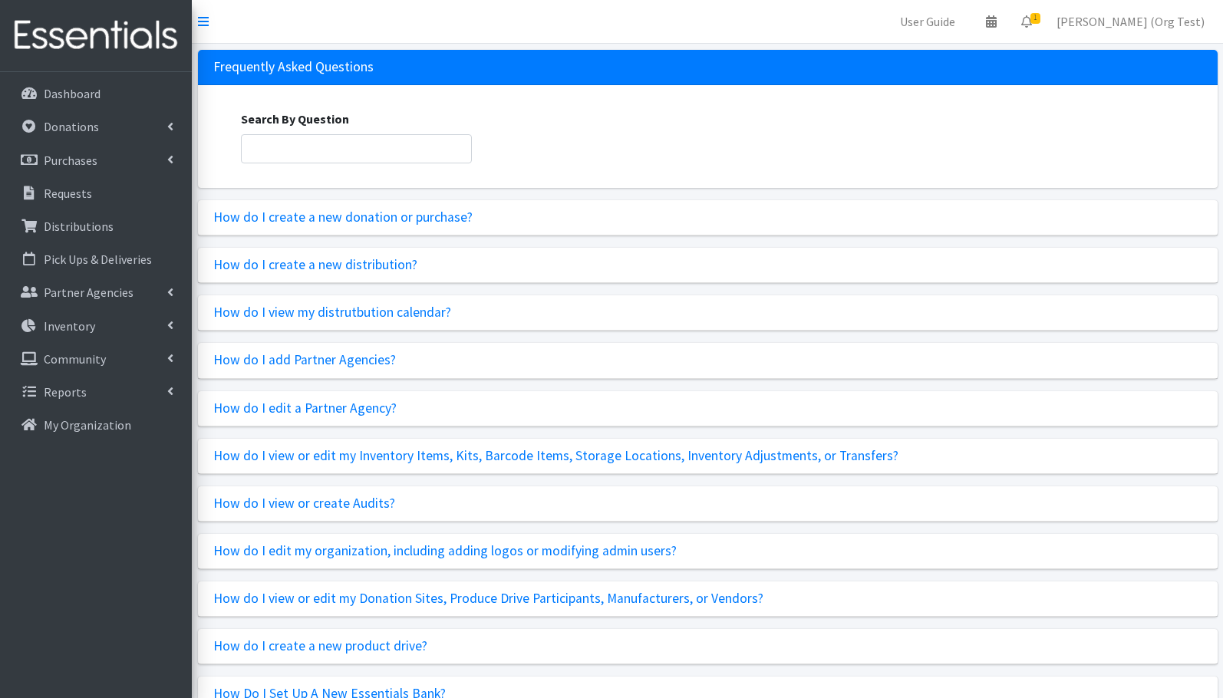  What do you see at coordinates (67, 193) in the screenshot?
I see `p: Requests` at bounding box center [67, 193].